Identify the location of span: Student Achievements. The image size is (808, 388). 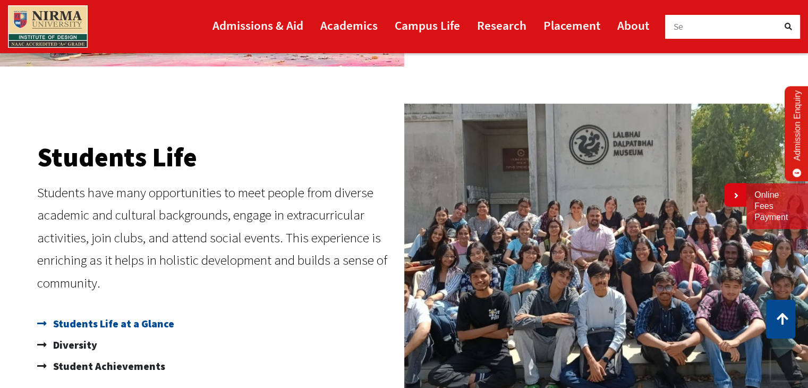
(108, 366).